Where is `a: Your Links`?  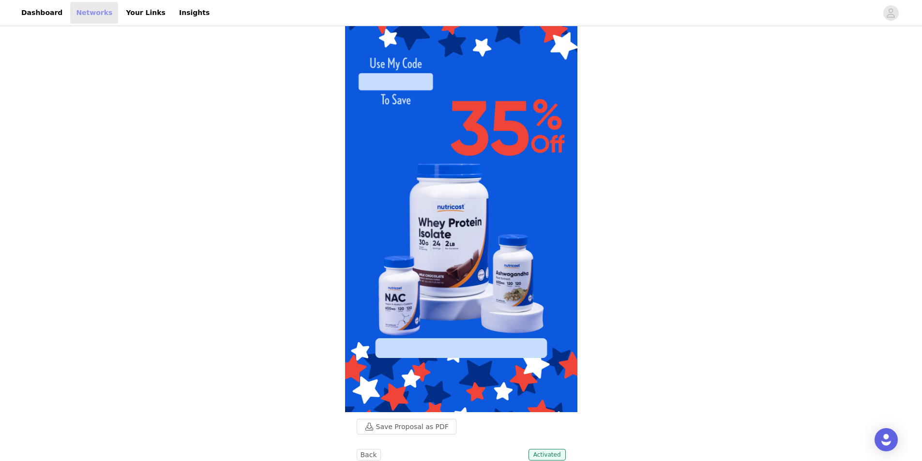
a: Your Links is located at coordinates (146, 13).